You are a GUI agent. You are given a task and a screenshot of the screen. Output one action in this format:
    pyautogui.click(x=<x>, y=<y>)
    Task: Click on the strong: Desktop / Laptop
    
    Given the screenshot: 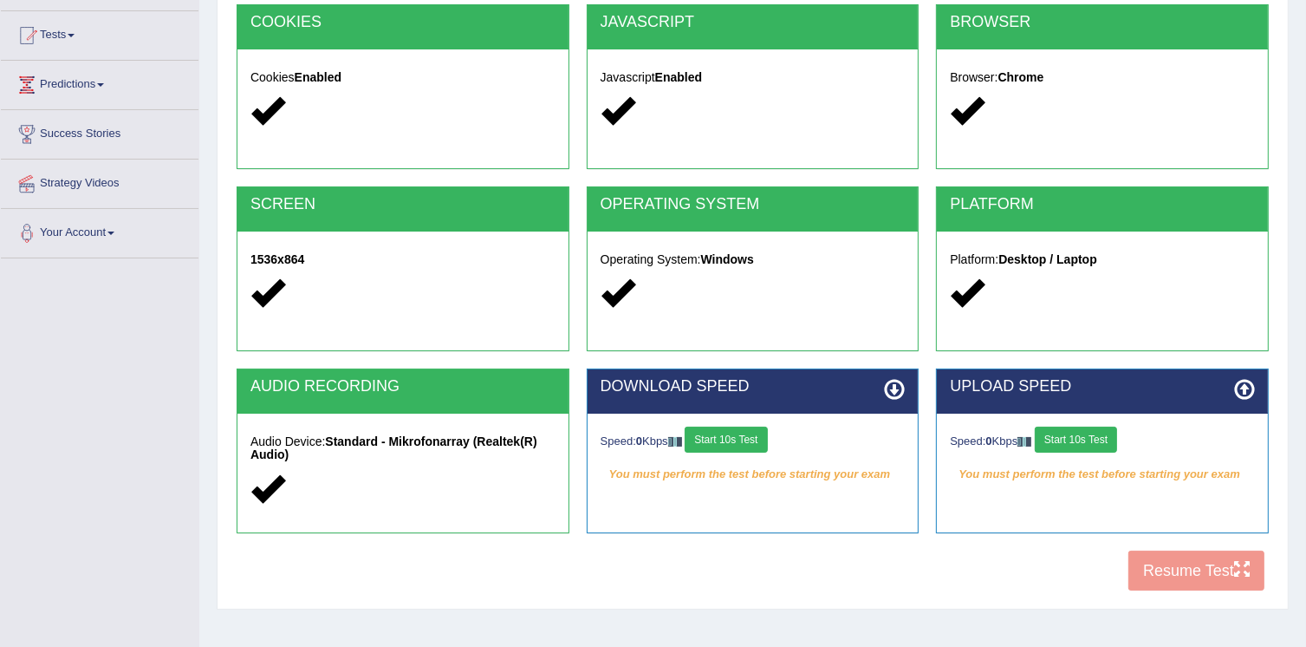 What is the action you would take?
    pyautogui.click(x=1048, y=259)
    